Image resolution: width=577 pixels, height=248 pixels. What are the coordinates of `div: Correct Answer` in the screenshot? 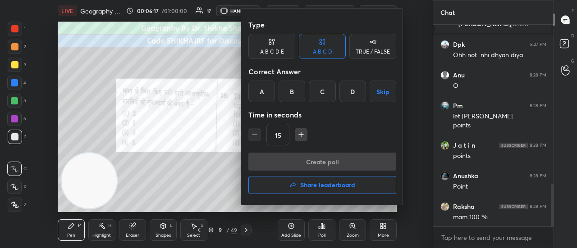 It's located at (322, 72).